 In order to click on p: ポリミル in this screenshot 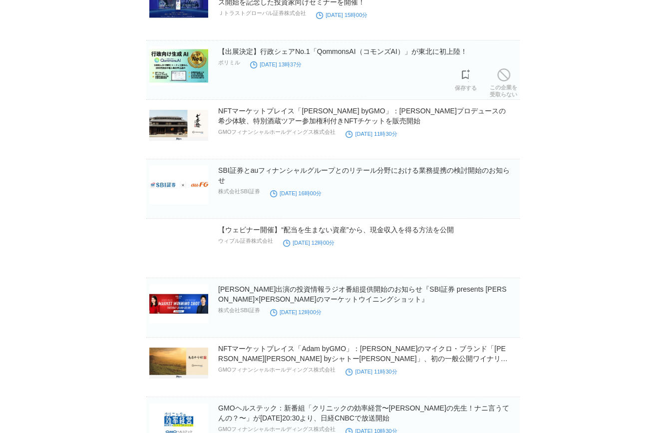, I will do `click(229, 62)`.